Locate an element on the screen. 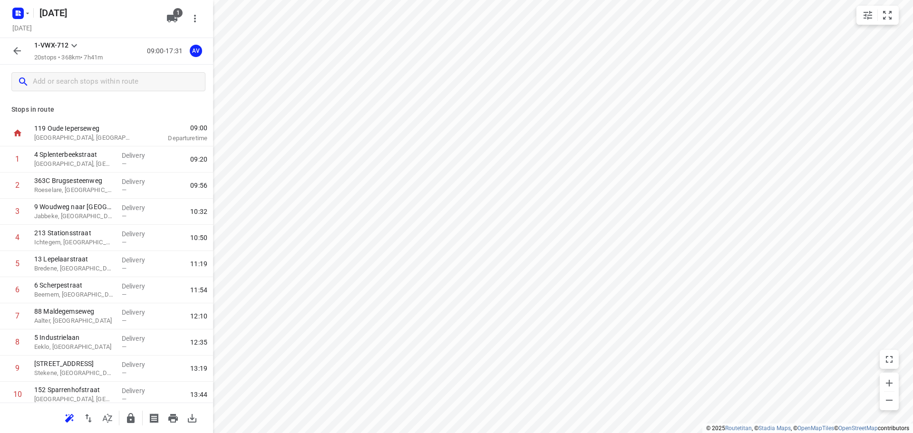  p: 119 Oude Ieperseweg is located at coordinates (84, 128).